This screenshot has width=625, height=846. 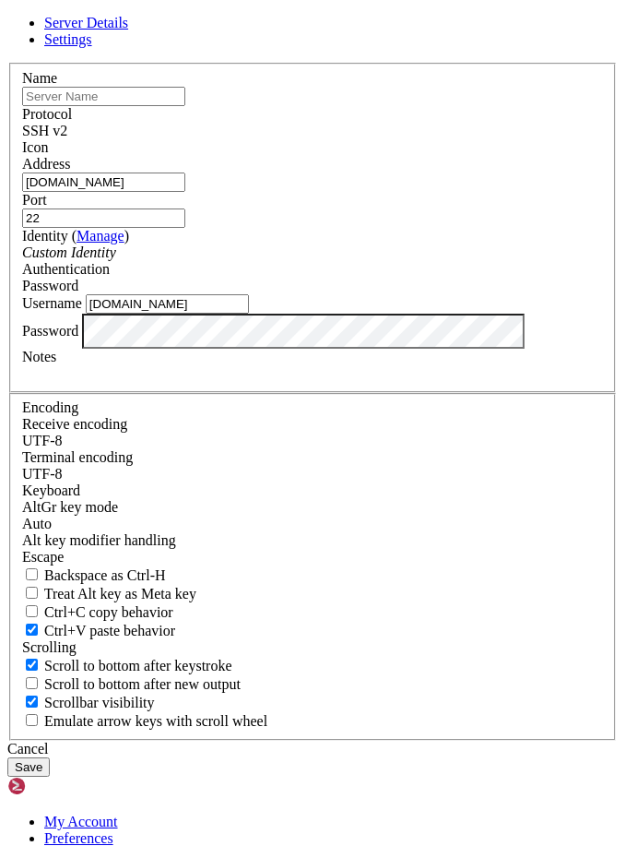 What do you see at coordinates (42, 556) in the screenshot?
I see `span: Escape` at bounding box center [42, 556].